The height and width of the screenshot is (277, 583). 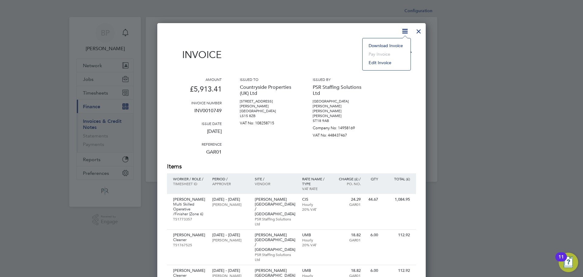 I want to click on button: Open Resource Center, 11 new notifications, so click(x=568, y=262).